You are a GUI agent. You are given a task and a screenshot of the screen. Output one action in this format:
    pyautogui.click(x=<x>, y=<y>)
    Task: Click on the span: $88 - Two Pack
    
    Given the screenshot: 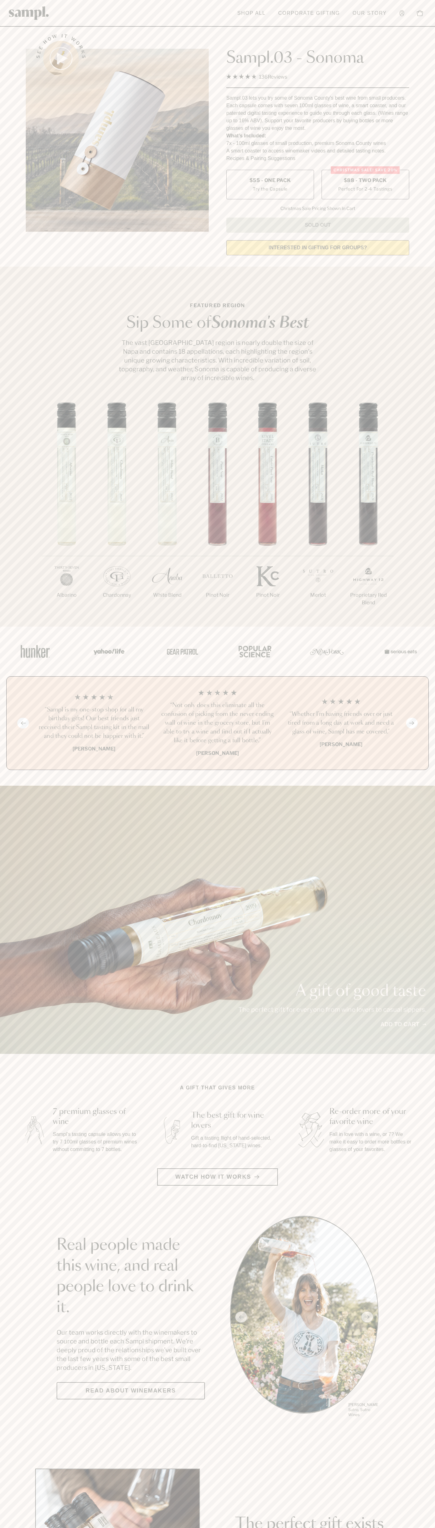 What is the action you would take?
    pyautogui.click(x=365, y=180)
    